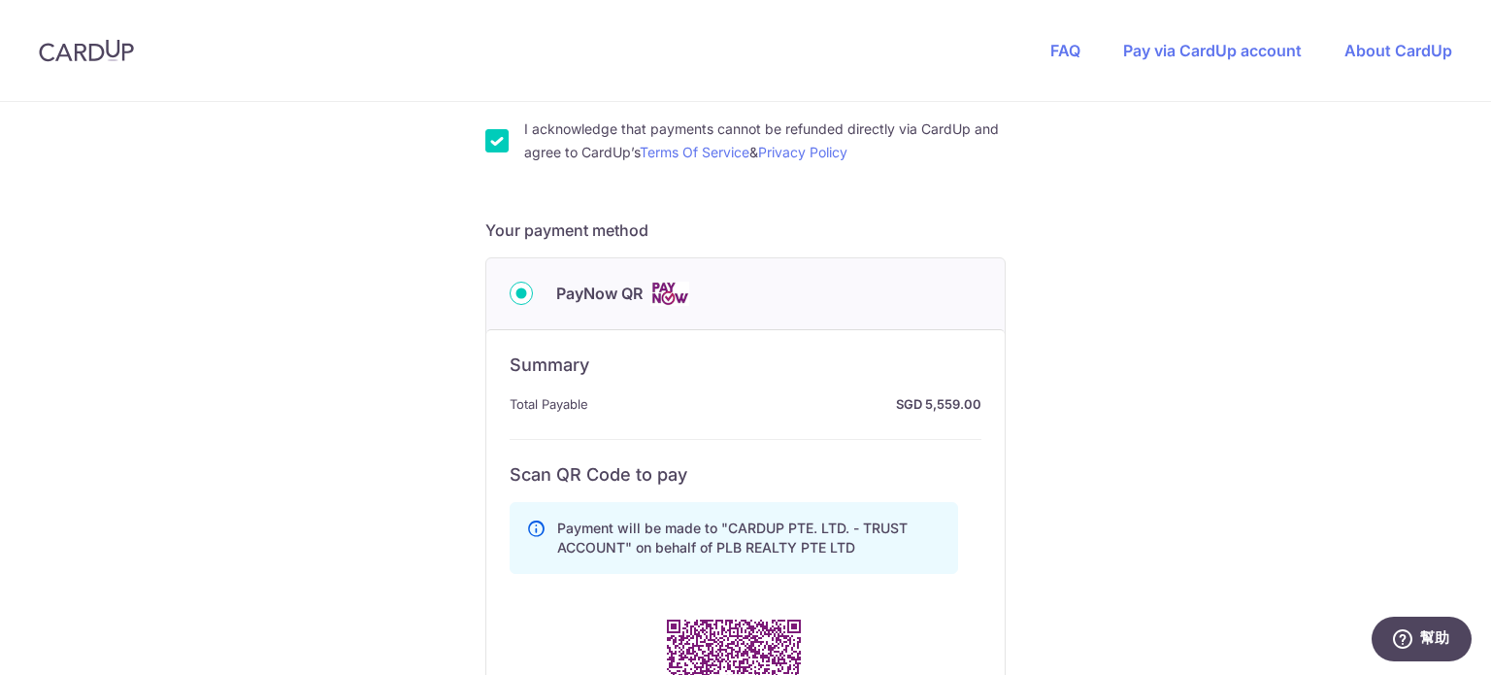 The height and width of the screenshot is (675, 1491). What do you see at coordinates (788, 404) in the screenshot?
I see `strong: SGD 5,559.00` at bounding box center [788, 404].